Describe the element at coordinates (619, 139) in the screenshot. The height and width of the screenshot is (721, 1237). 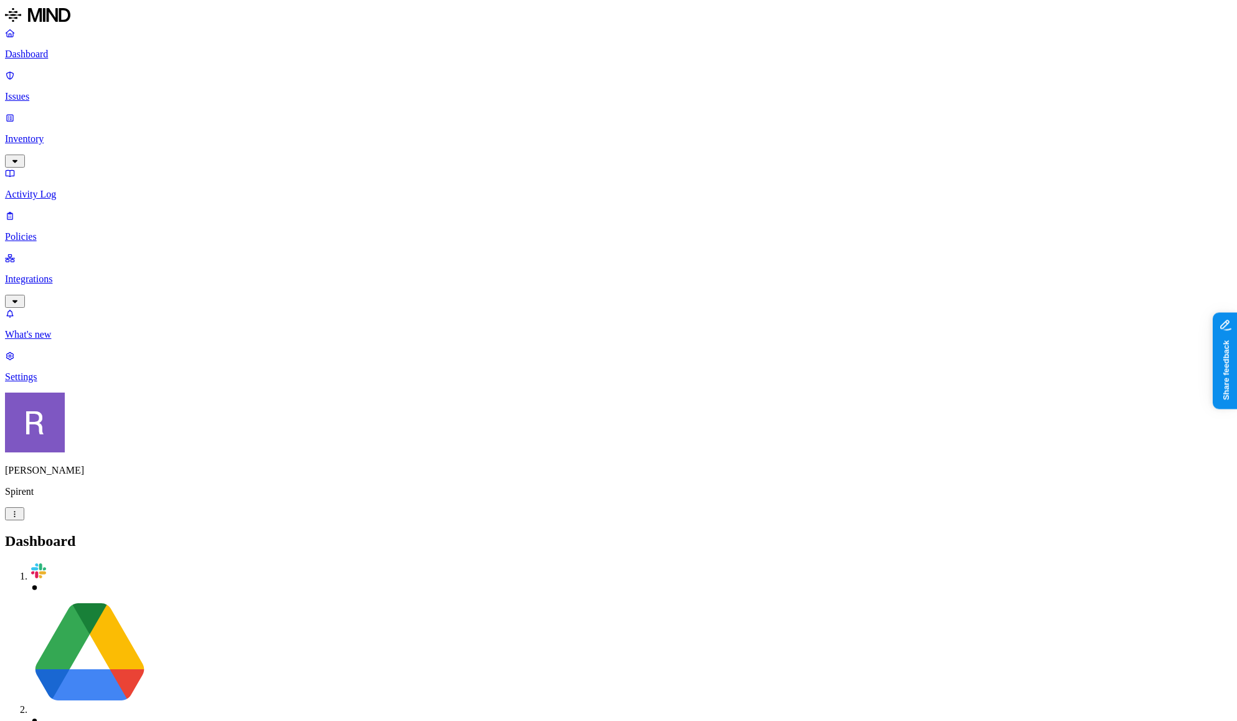
I see `a: Inventory` at that location.